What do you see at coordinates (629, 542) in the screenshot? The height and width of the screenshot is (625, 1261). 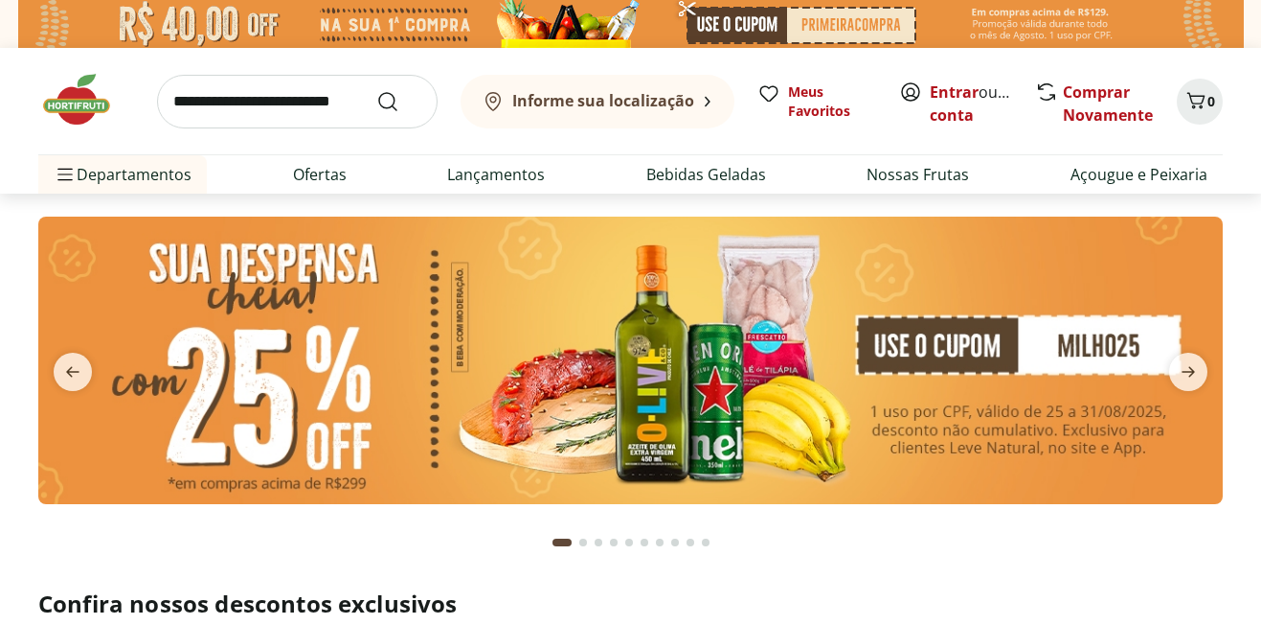 I see `button: Go to page 5 from fs-carousel` at bounding box center [629, 542].